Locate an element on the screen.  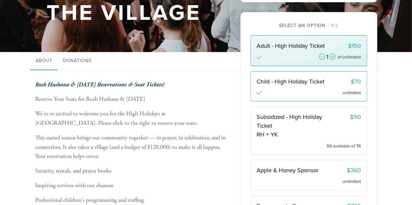
span: 1 is located at coordinates (332, 25).